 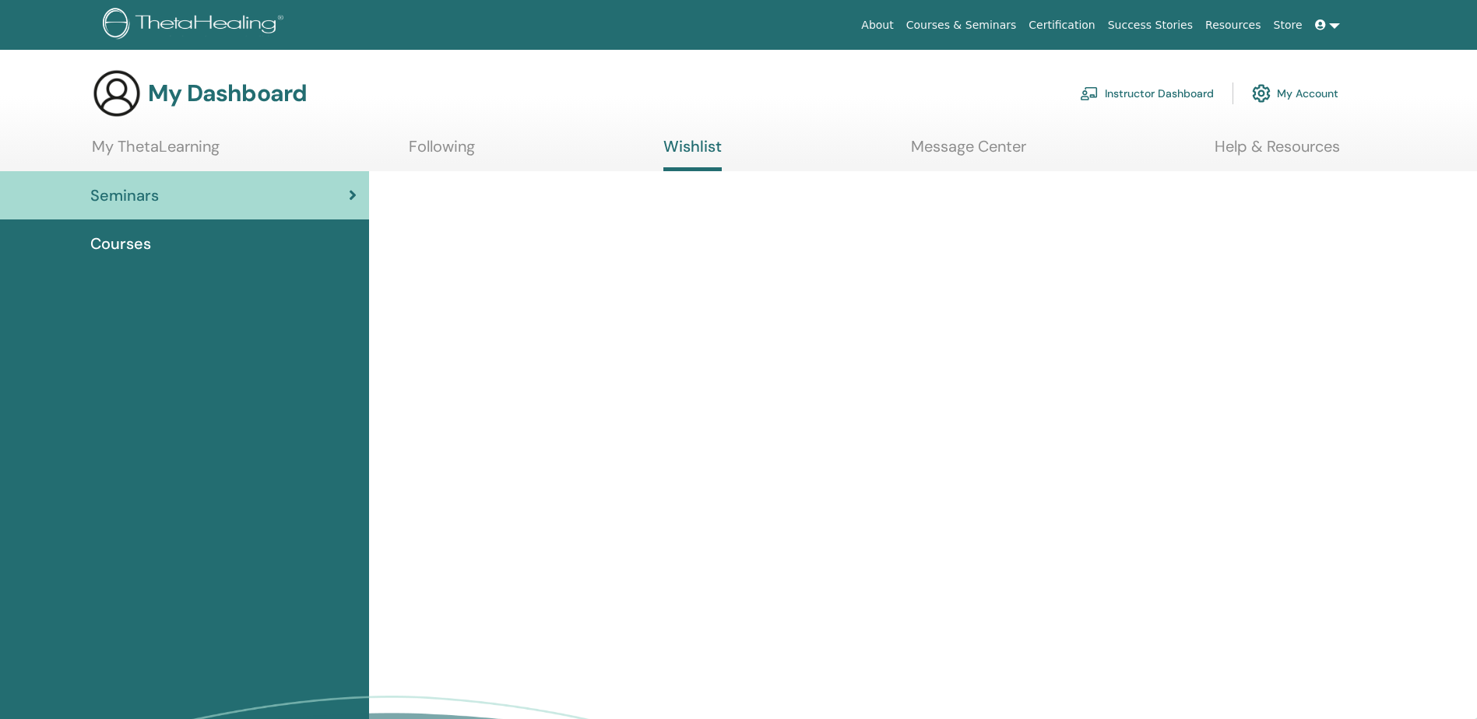 I want to click on img: cog.svg, so click(x=1261, y=93).